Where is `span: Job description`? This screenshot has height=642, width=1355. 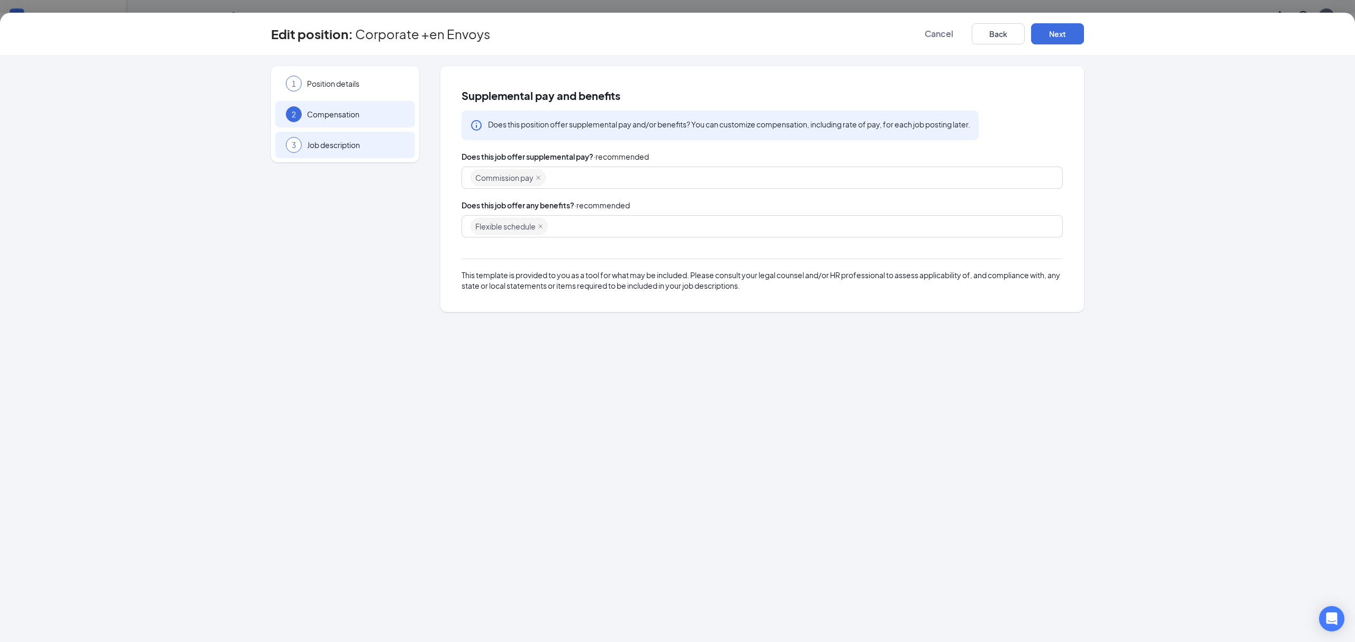
span: Job description is located at coordinates (356, 145).